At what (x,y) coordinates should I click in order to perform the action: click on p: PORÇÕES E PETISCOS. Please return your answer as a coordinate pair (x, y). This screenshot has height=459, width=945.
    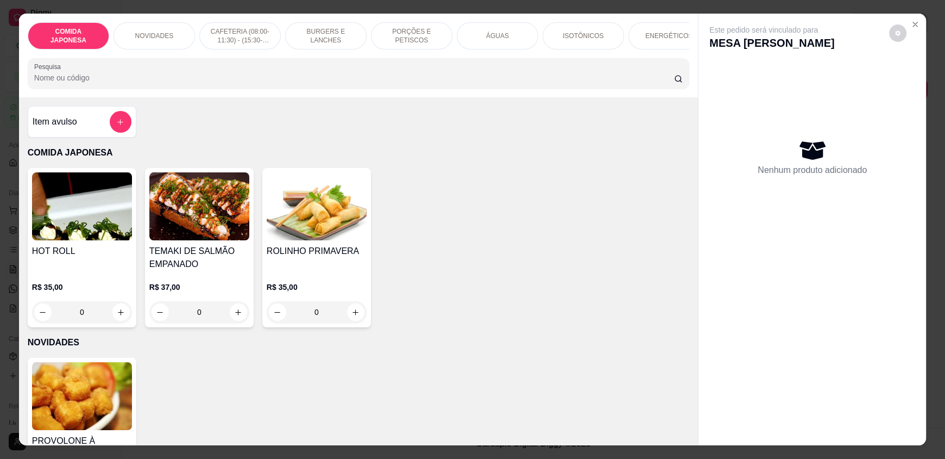
    Looking at the image, I should click on (412, 36).